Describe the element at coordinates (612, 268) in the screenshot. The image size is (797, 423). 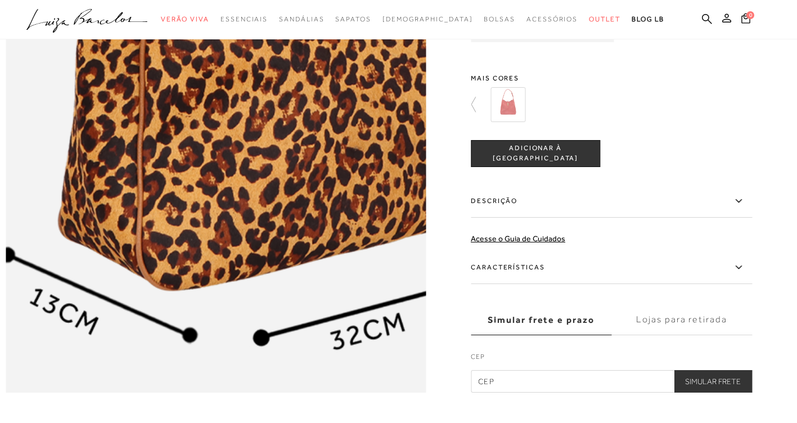
I see `label: Características` at that location.